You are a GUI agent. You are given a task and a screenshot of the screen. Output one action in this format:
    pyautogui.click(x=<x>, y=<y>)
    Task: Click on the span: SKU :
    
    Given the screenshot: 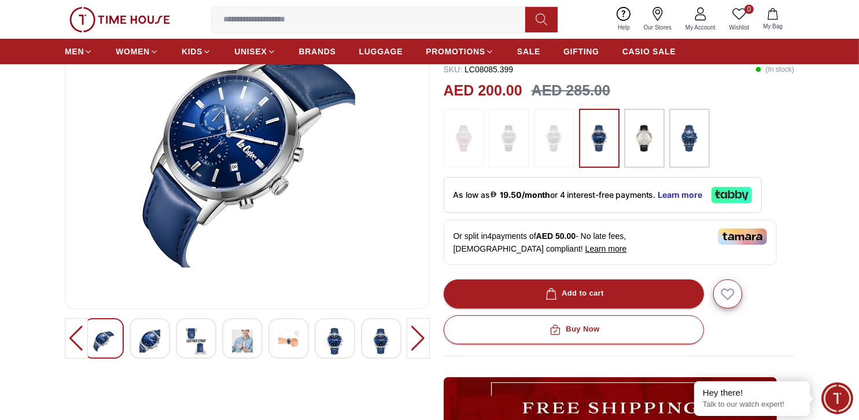 What is the action you would take?
    pyautogui.click(x=453, y=69)
    